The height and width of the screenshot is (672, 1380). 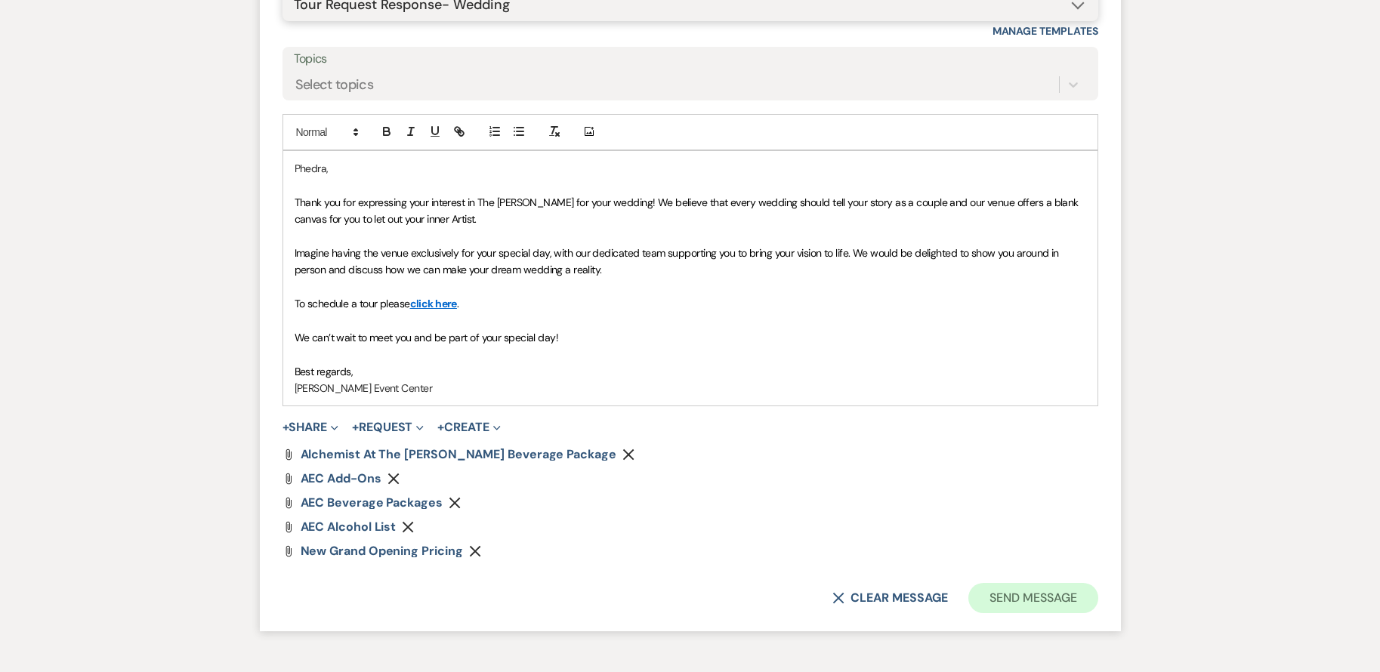 What do you see at coordinates (341, 479) in the screenshot?
I see `a: AEC Add-Ons` at bounding box center [341, 479].